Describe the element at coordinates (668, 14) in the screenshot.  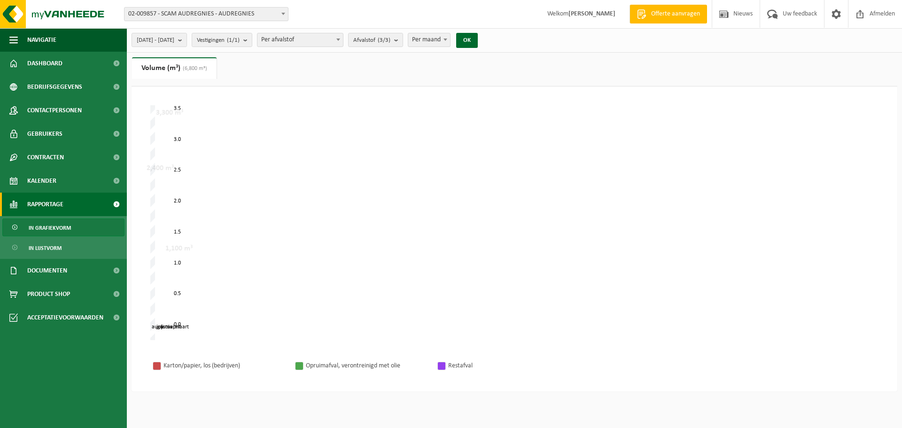
I see `a: Offerte aanvragen` at that location.